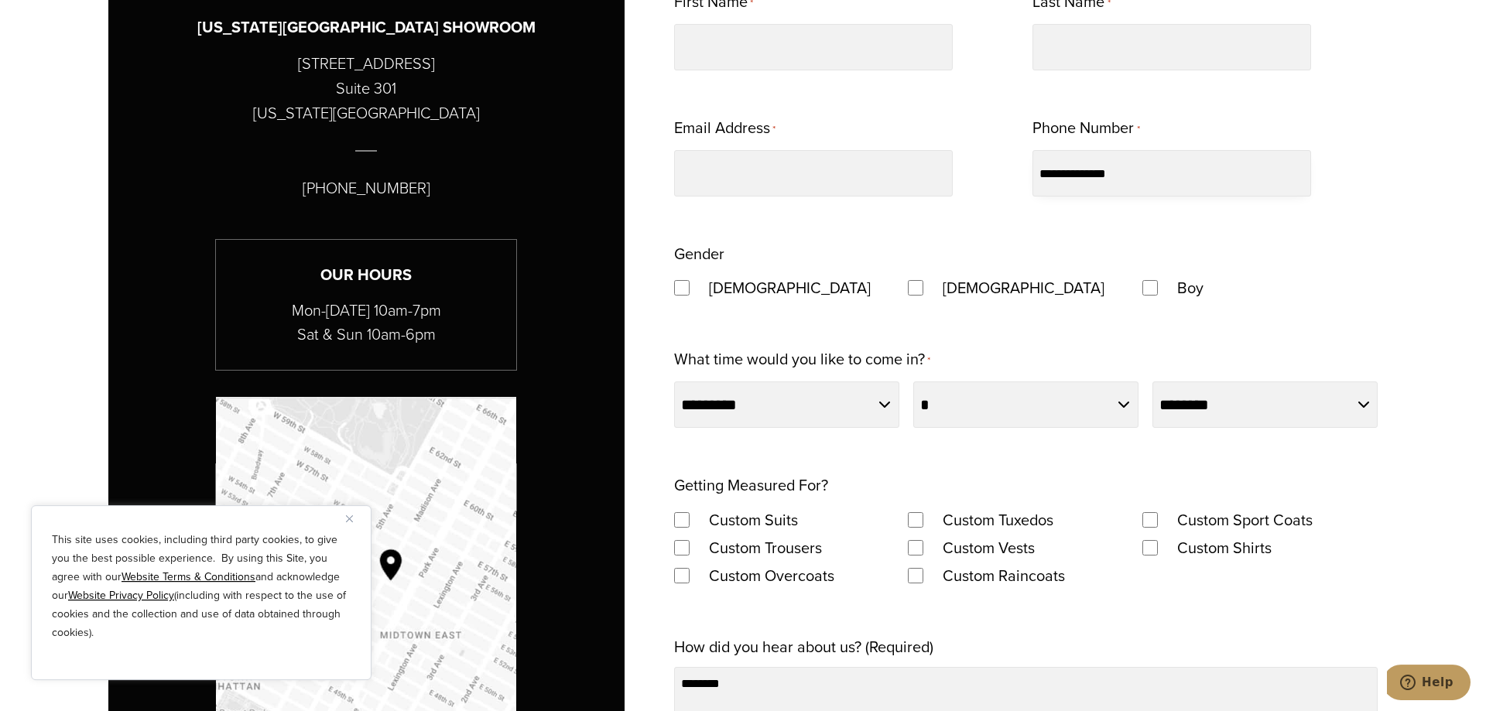 This screenshot has width=1486, height=711. What do you see at coordinates (201, 587) in the screenshot?
I see `p: This site uses cookies, including third party cookies, to give you the best possible experience. ...` at bounding box center [201, 587].